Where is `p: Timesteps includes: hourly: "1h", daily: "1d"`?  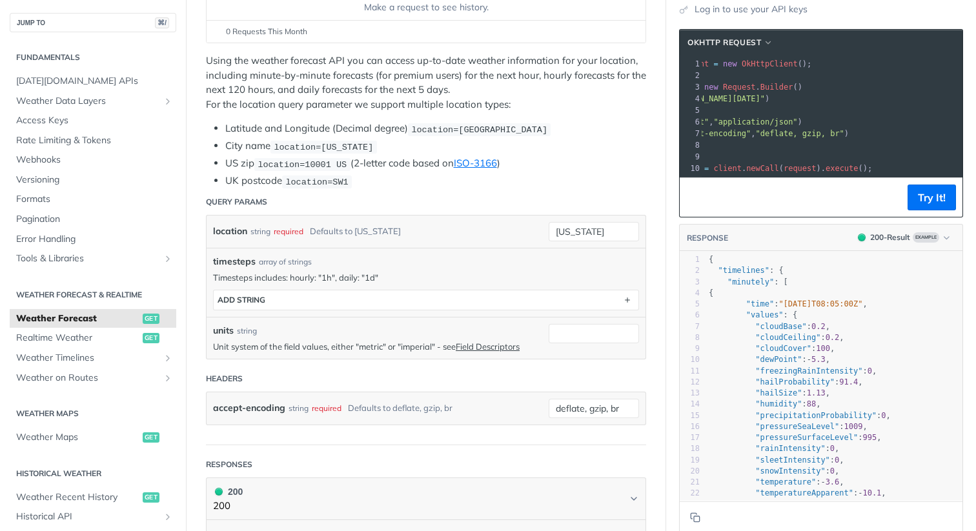
p: Timesteps includes: hourly: "1h", daily: "1d" is located at coordinates (426, 277).